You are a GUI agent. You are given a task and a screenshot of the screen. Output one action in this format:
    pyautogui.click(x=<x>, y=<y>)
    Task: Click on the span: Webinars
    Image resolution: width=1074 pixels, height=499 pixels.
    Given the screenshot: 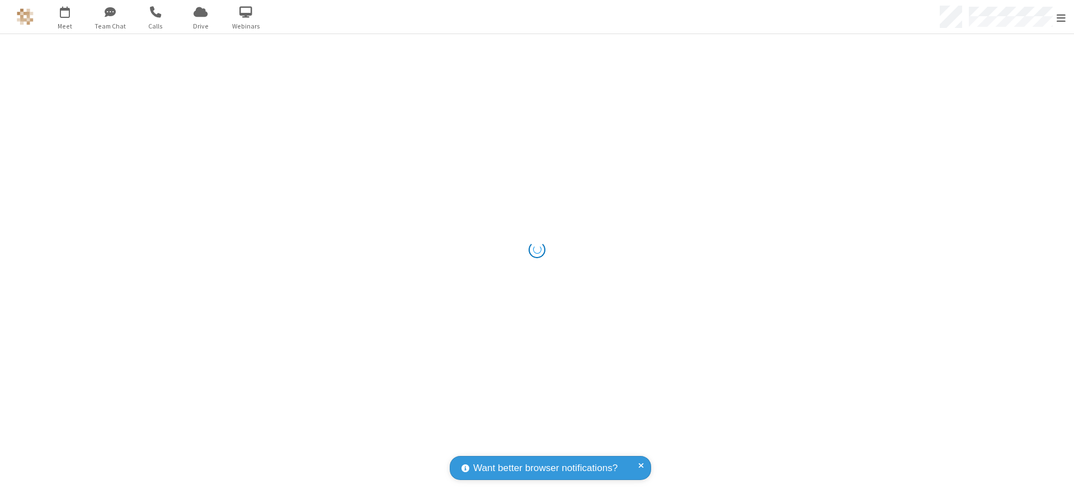 What is the action you would take?
    pyautogui.click(x=246, y=26)
    